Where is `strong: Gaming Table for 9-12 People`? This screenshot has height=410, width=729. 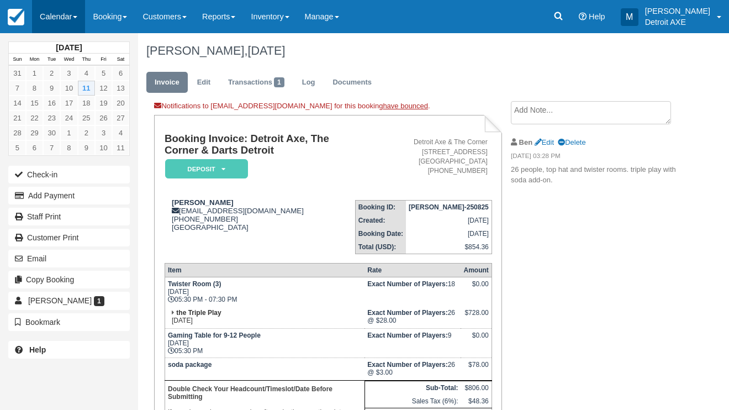 strong: Gaming Table for 9-12 People is located at coordinates (214, 335).